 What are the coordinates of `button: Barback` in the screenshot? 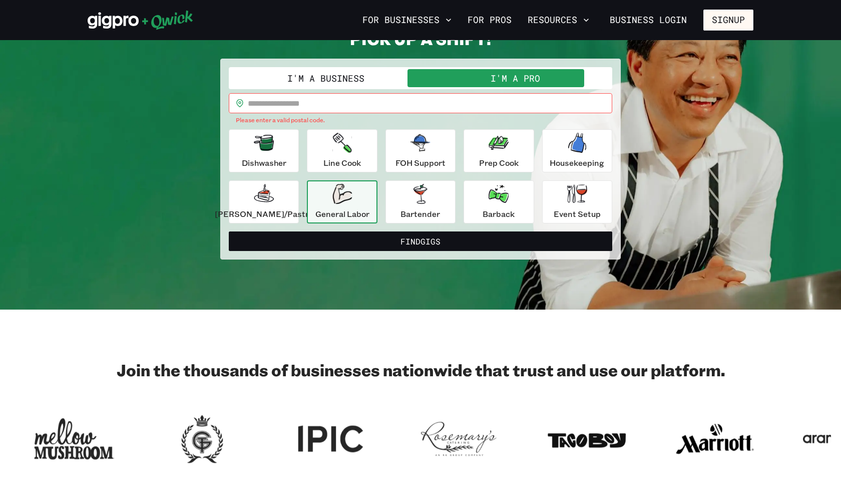 It's located at (499, 202).